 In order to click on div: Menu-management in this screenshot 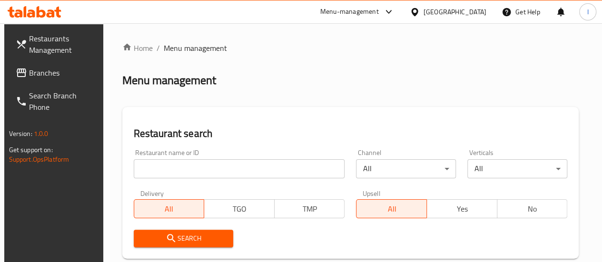, I will do `click(349, 12)`.